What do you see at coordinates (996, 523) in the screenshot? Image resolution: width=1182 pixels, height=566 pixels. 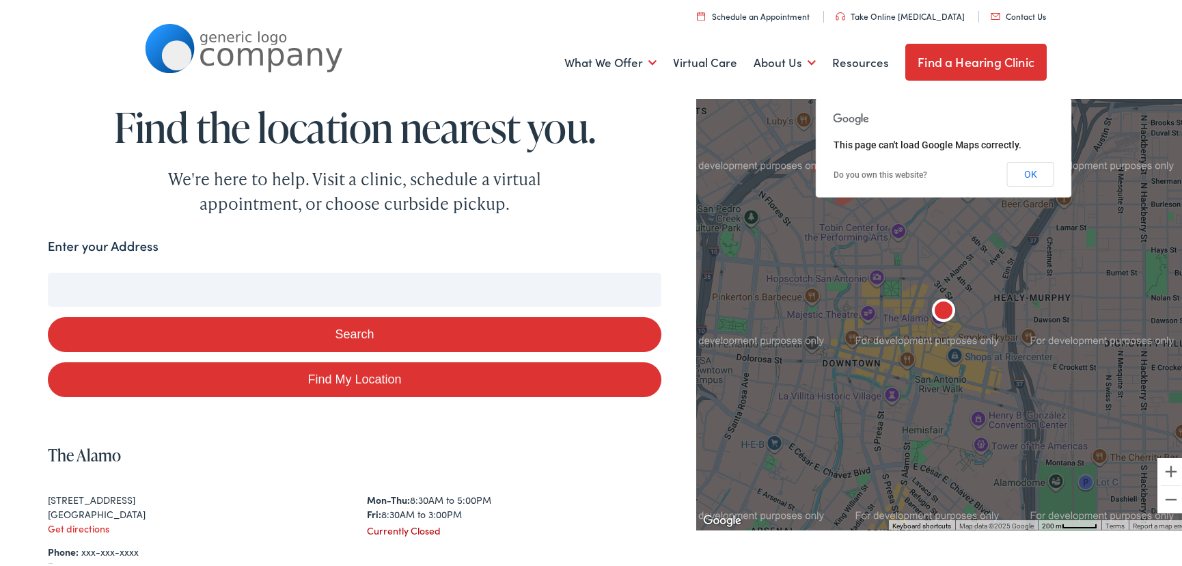 I see `span: Map data ©2025 Google` at bounding box center [996, 523].